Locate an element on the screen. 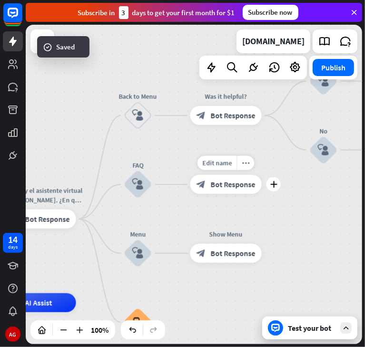 The image size is (365, 347). div: 3 is located at coordinates (124, 12).